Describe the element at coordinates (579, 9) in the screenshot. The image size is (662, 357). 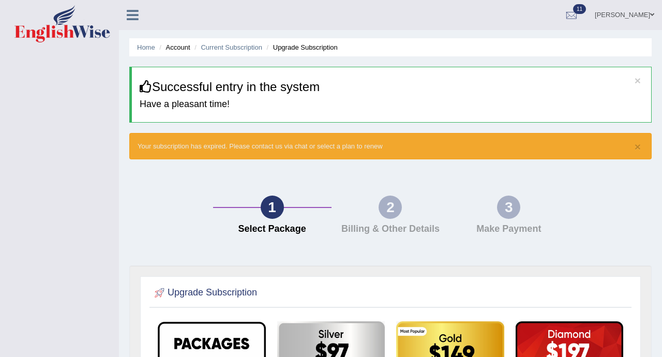
I see `span: 11` at that location.